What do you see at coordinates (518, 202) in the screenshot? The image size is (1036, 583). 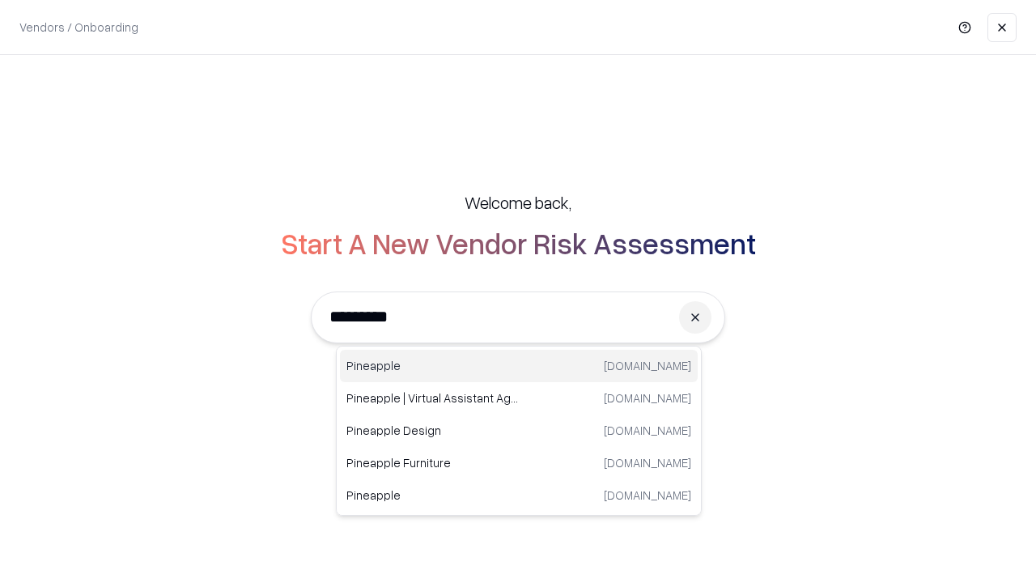 I see `h5: Welcome back,` at bounding box center [518, 202].